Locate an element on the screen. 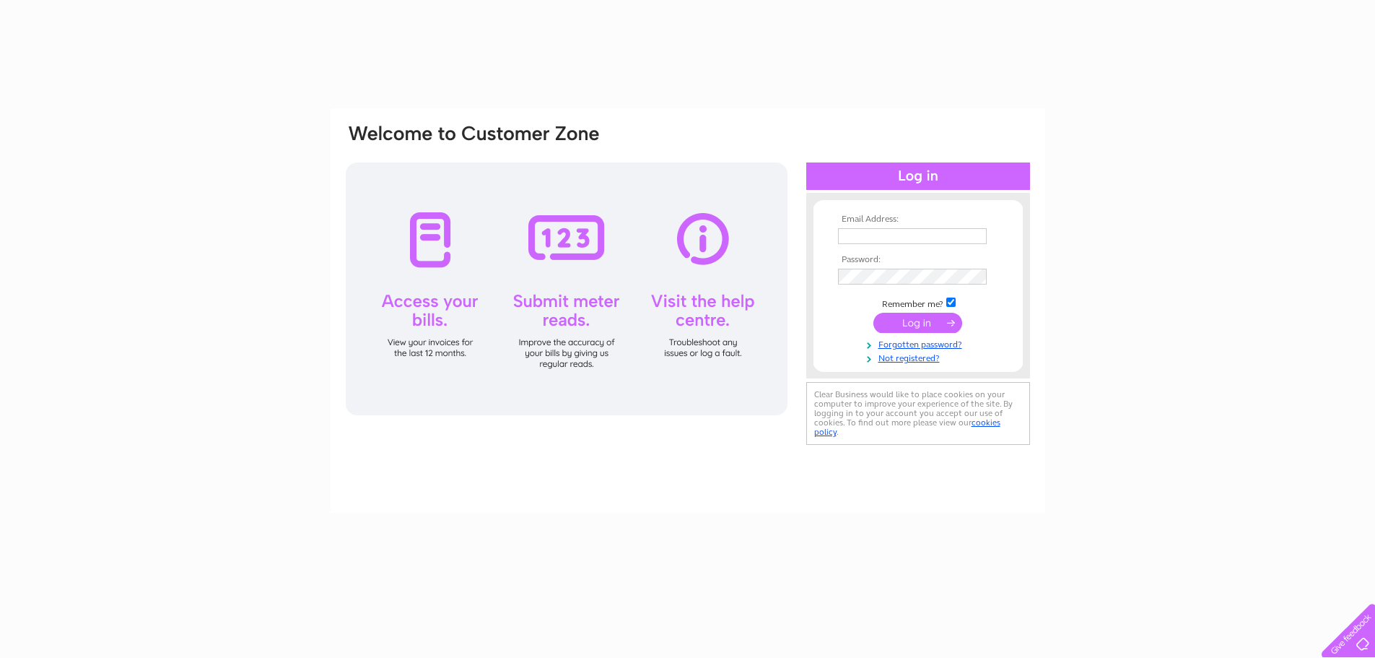 Image resolution: width=1375 pixels, height=658 pixels. div: Clear Business would like to place cookies on your computer to improve your experience of the sit... is located at coordinates (918, 413).